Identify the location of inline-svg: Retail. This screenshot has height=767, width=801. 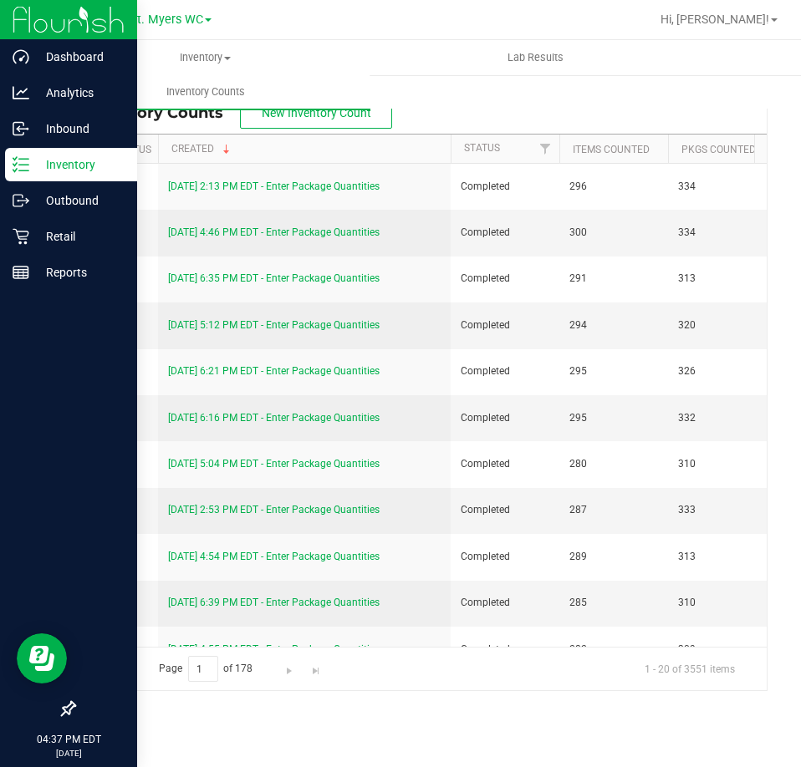
(21, 237).